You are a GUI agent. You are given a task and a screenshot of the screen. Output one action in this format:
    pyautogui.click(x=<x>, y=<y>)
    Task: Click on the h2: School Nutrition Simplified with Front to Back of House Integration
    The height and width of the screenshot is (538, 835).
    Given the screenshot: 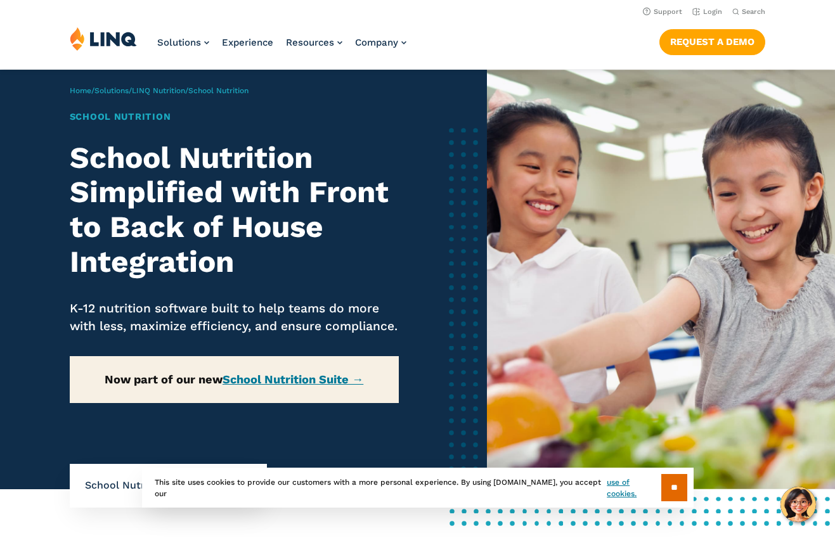 What is the action you would take?
    pyautogui.click(x=234, y=210)
    